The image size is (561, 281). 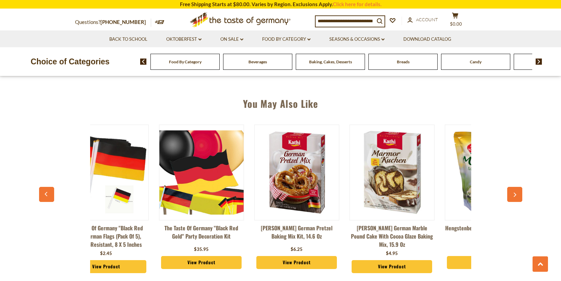 I want to click on p: Questions?, so click(x=113, y=22).